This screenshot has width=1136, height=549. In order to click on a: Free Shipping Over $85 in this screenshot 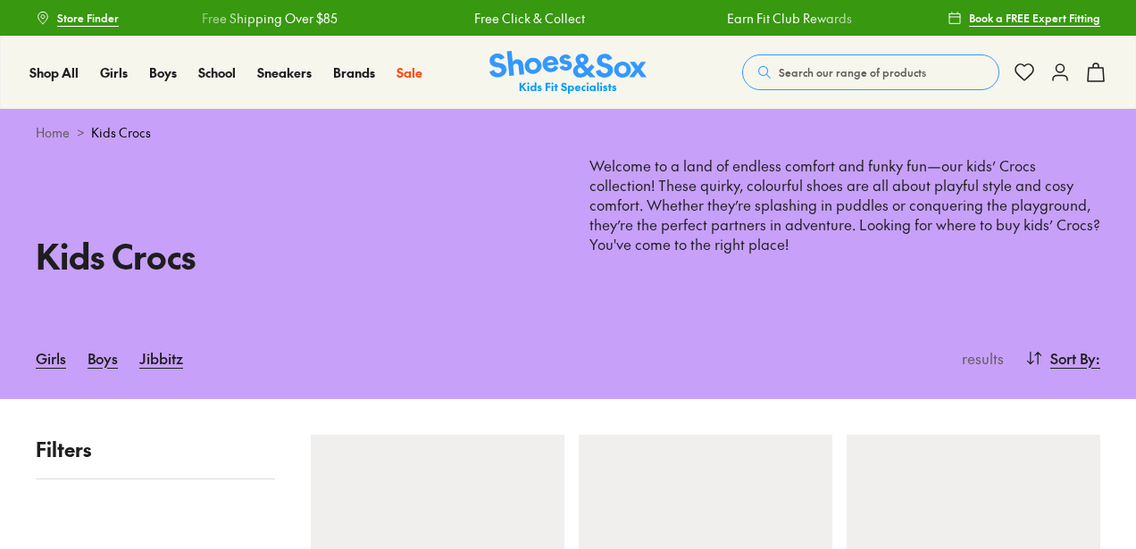, I will do `click(270, 18)`.